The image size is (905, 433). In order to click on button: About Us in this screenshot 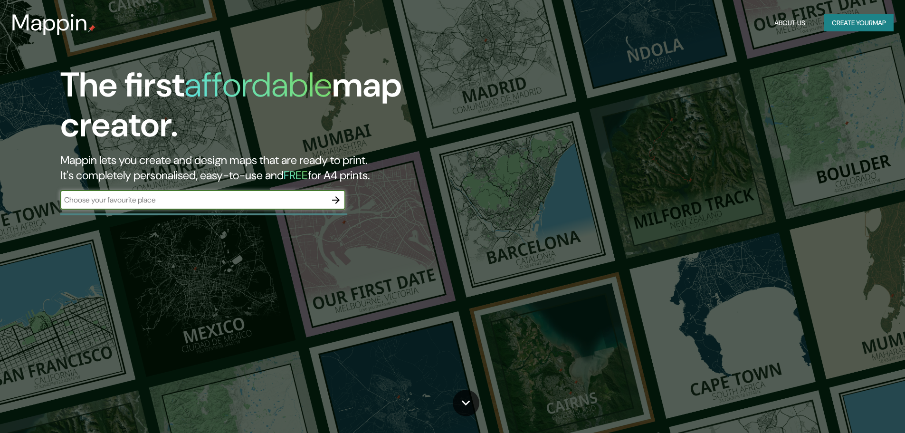, I will do `click(790, 23)`.